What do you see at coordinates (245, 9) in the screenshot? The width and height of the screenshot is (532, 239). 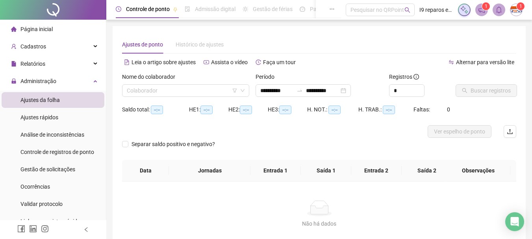 I see `span: sun` at bounding box center [245, 9].